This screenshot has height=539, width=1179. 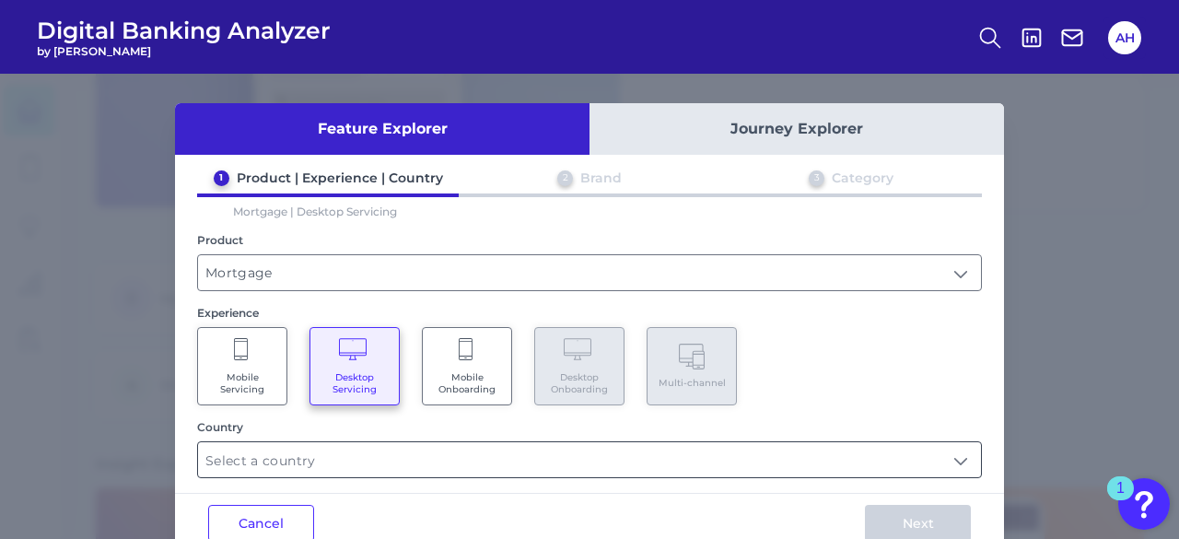 What do you see at coordinates (692, 382) in the screenshot?
I see `span: Multi-channel` at bounding box center [692, 382].